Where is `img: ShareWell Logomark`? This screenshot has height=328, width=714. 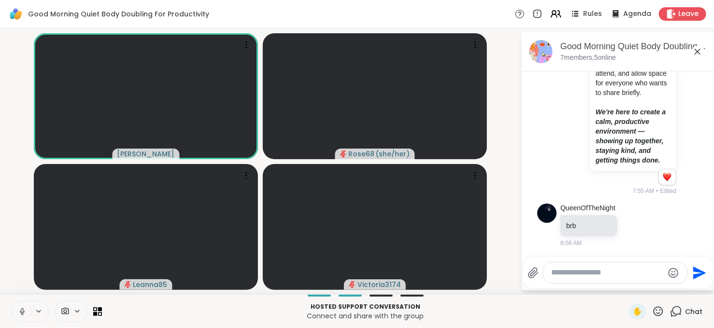
img: ShareWell Logomark is located at coordinates (16, 14).